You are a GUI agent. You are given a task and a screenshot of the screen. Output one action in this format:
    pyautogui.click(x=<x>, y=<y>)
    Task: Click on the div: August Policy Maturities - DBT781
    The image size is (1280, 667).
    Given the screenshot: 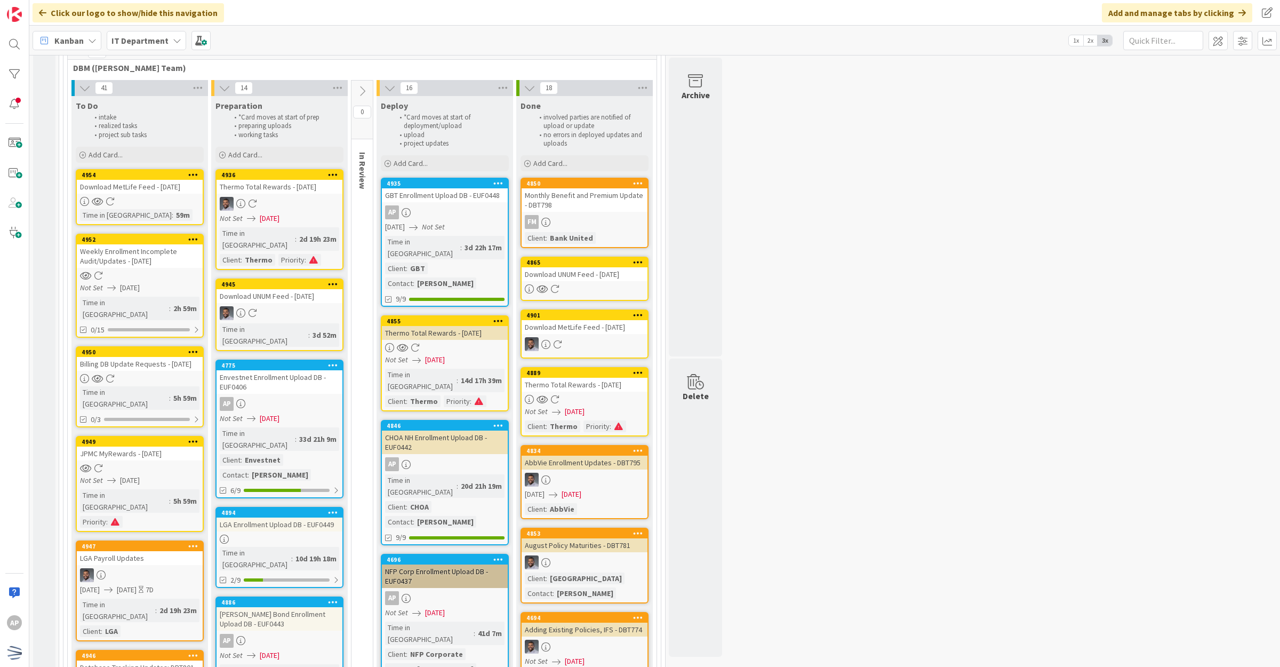 What is the action you would take?
    pyautogui.click(x=584, y=545)
    